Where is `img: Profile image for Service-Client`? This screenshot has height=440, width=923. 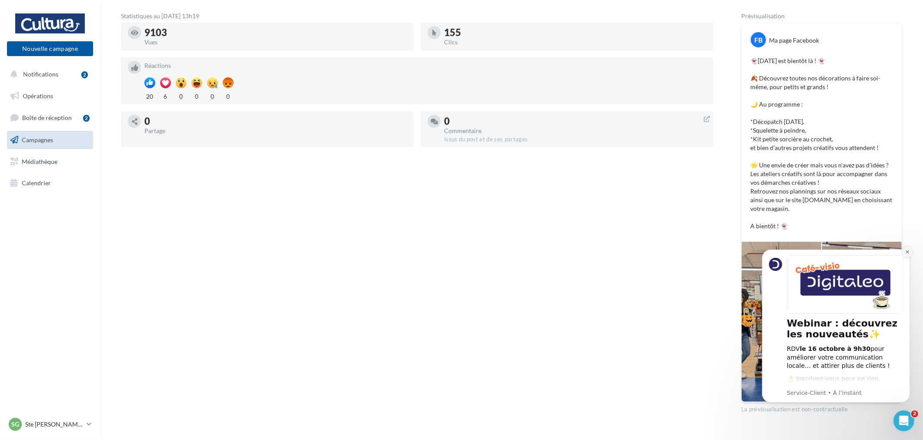
img: Profile image for Service-Client is located at coordinates (27, 26).